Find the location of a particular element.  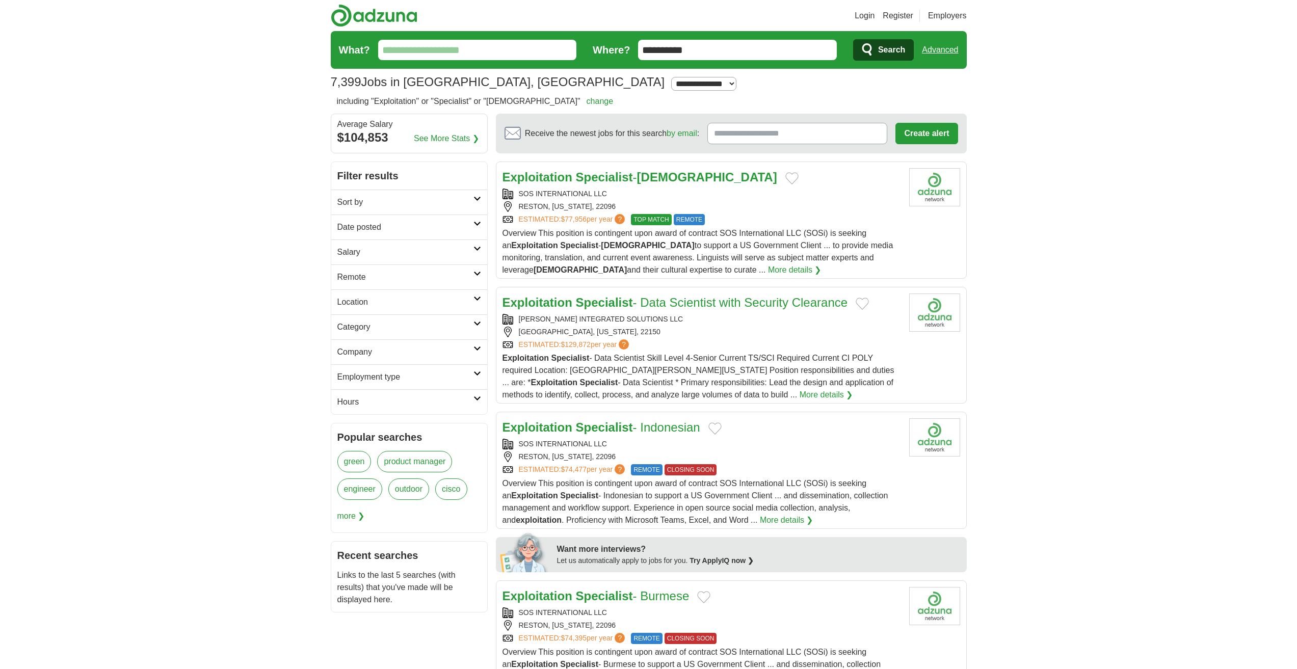

h2: Category is located at coordinates (405, 327).